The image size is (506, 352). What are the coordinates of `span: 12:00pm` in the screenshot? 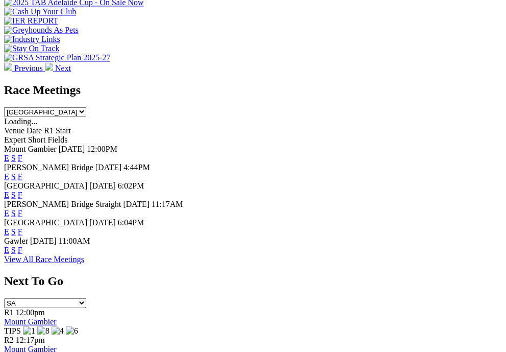 It's located at (30, 311).